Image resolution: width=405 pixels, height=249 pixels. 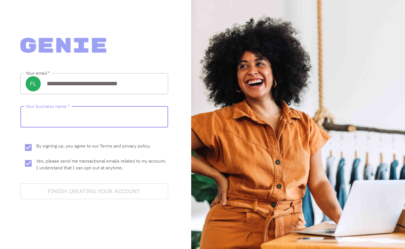 What do you see at coordinates (63, 45) in the screenshot?
I see `img: Genie Logo` at bounding box center [63, 45].